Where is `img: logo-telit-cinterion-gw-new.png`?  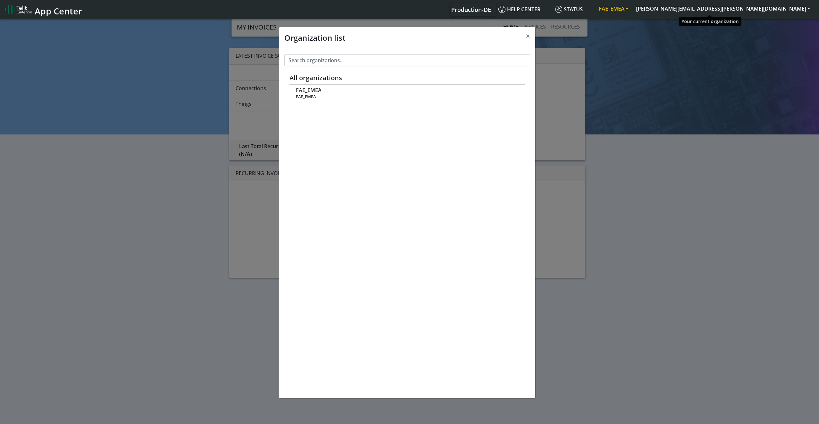
img: logo-telit-cinterion-gw-new.png is located at coordinates (19, 10).